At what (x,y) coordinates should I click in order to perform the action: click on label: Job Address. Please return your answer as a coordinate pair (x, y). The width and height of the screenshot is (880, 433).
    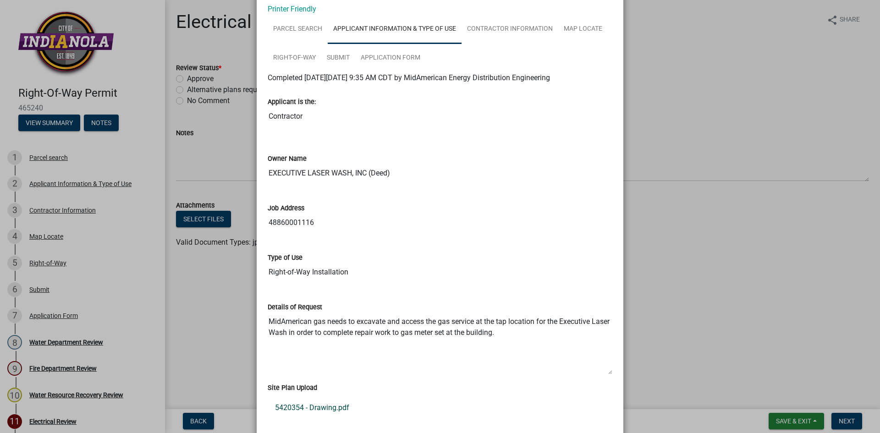
    Looking at the image, I should click on (286, 209).